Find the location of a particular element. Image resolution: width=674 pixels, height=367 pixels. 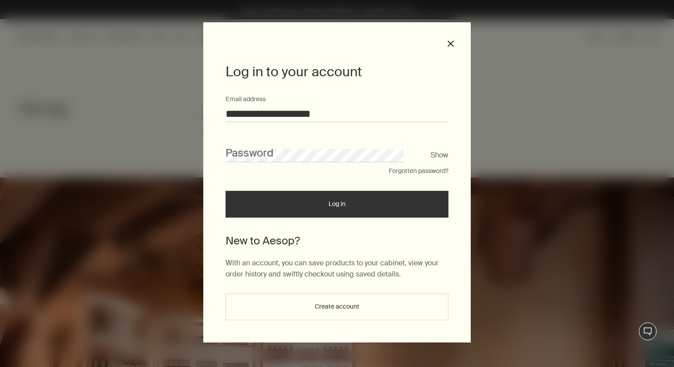

button: Log in is located at coordinates (337, 204).